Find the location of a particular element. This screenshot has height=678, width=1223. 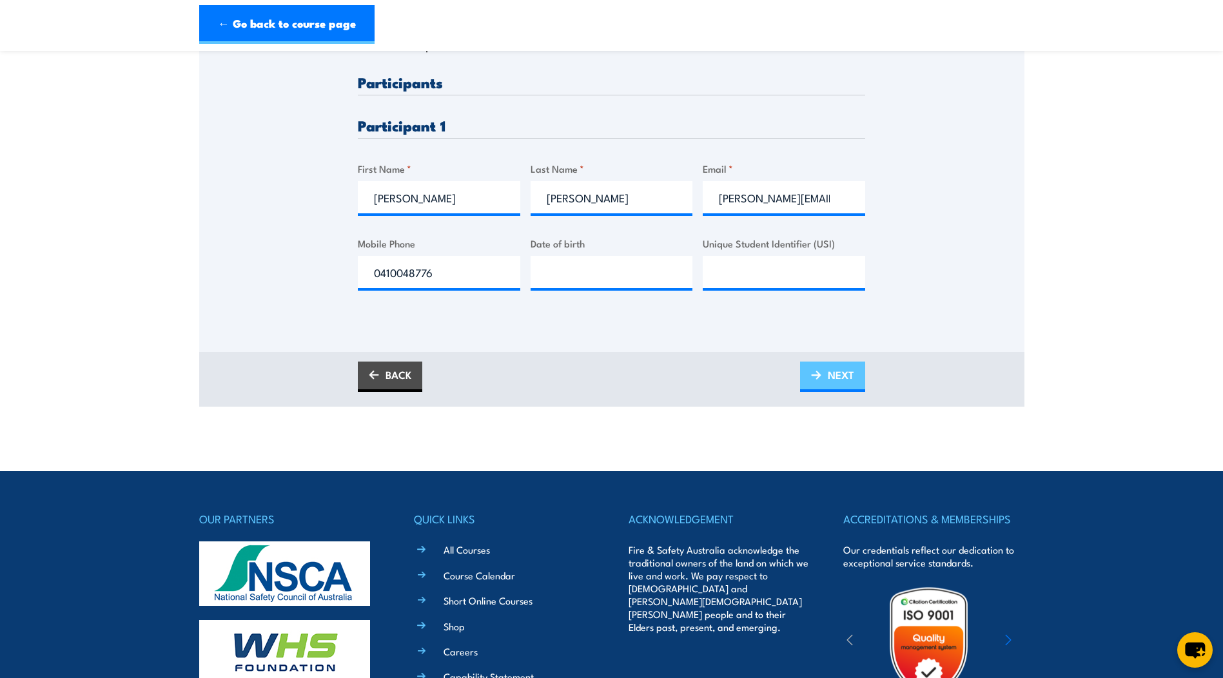

a: Short Online Courses is located at coordinates (488, 600).